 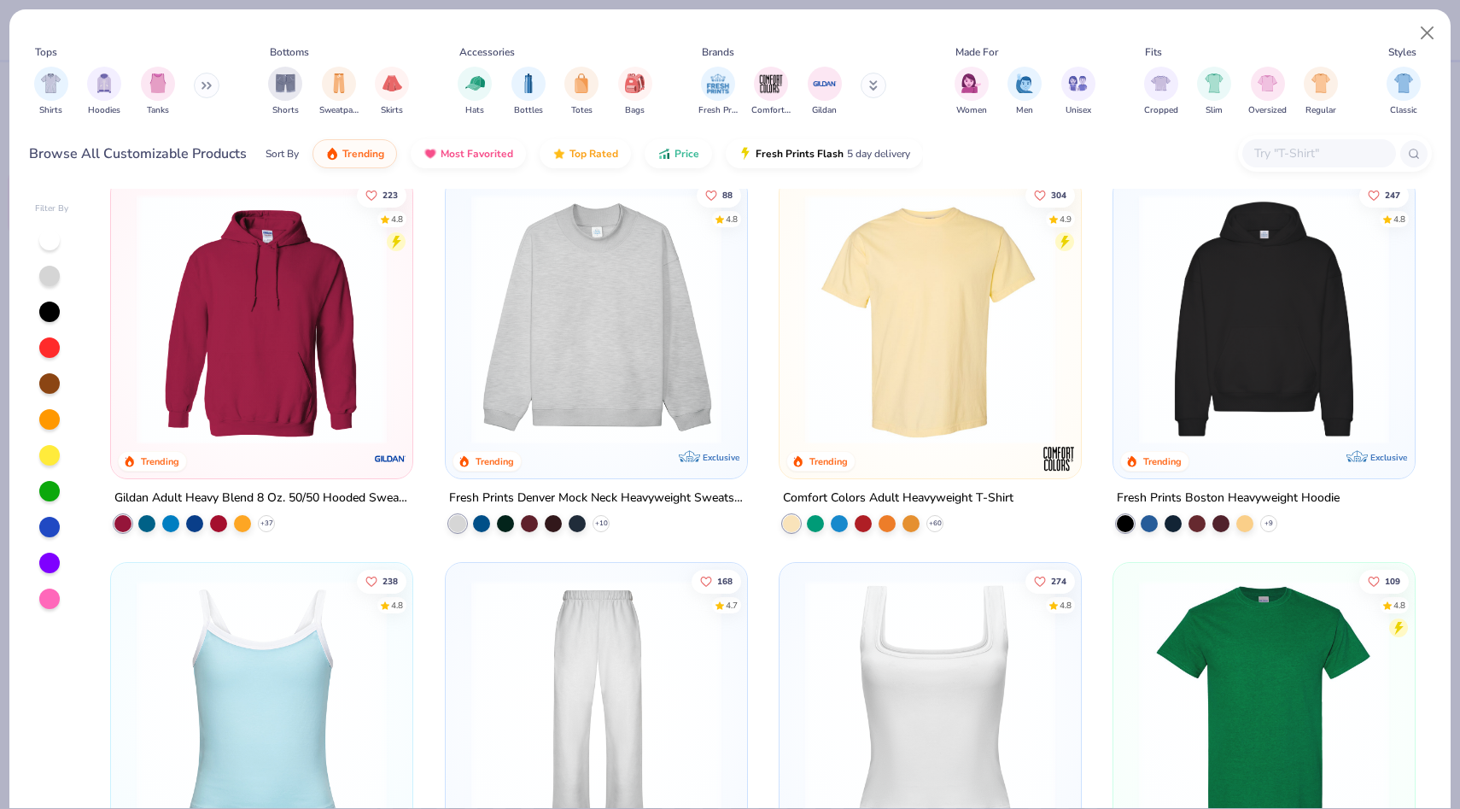 I want to click on span: Comfort Colors, so click(x=771, y=110).